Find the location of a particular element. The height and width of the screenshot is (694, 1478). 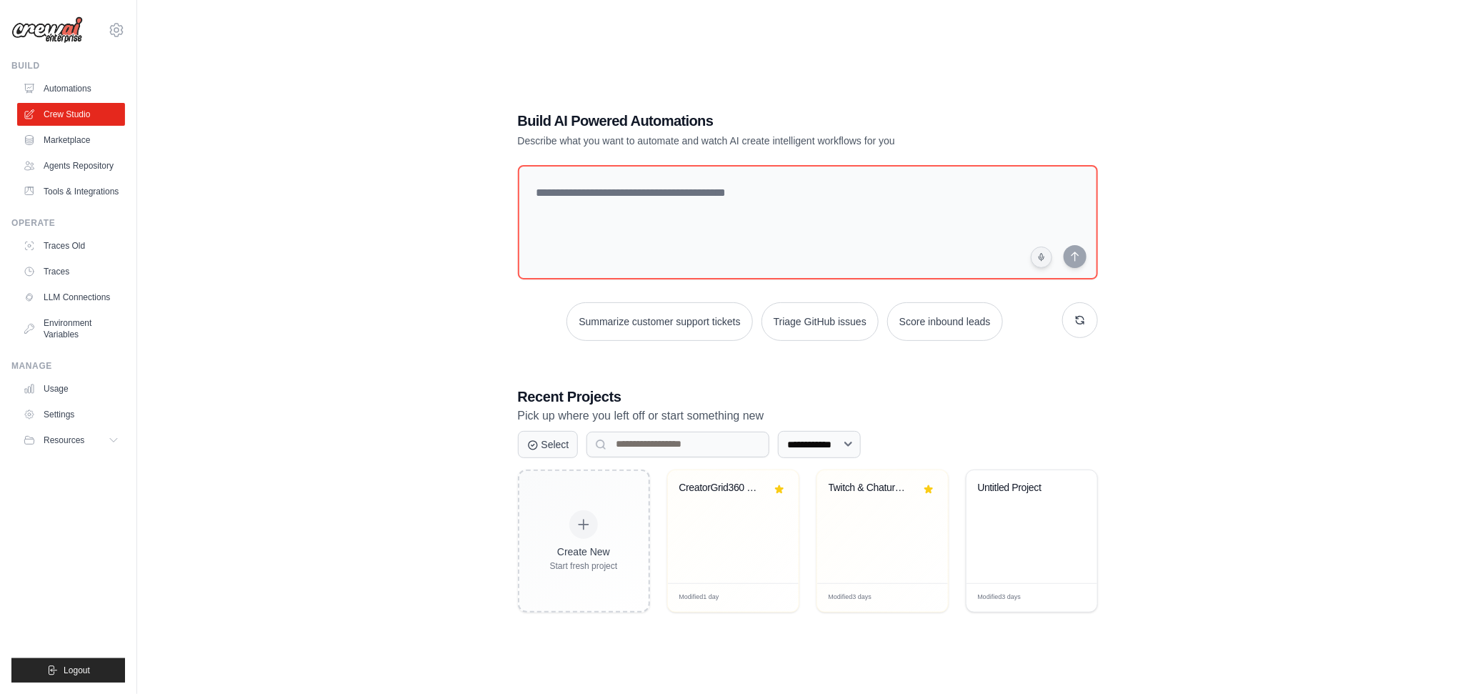

button: Select is located at coordinates (548, 444).